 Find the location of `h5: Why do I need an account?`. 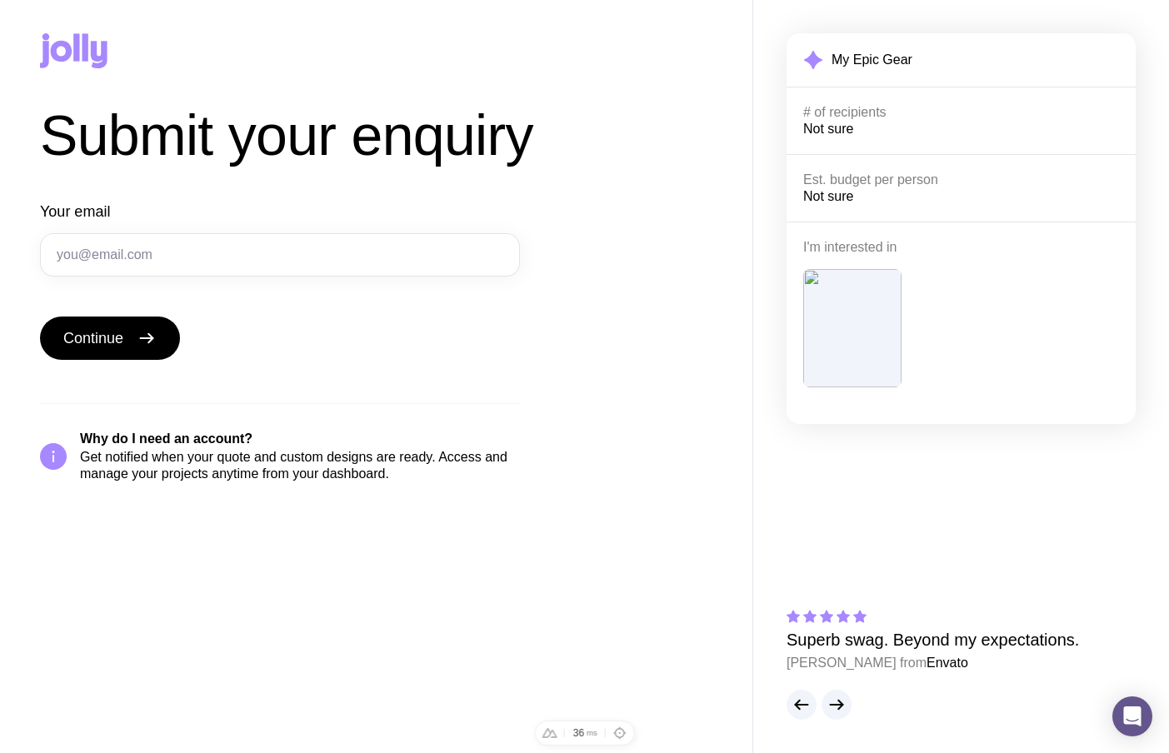

h5: Why do I need an account? is located at coordinates (300, 439).